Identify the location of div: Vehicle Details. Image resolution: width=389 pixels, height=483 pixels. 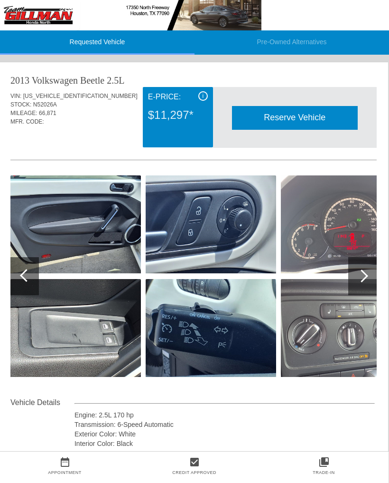
(42, 402).